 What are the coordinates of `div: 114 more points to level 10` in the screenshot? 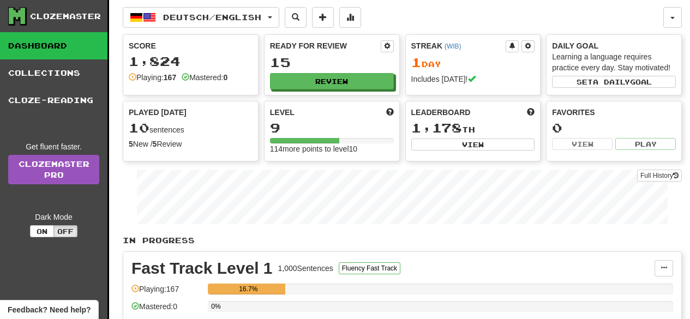 It's located at (332, 149).